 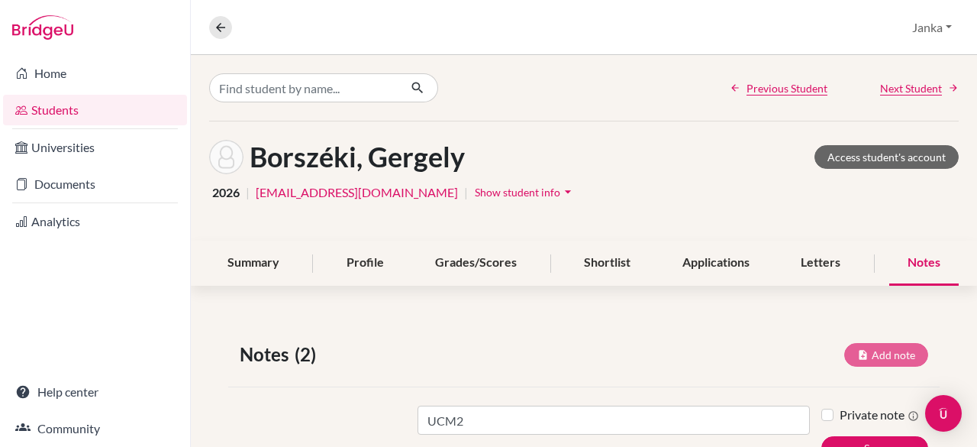 What do you see at coordinates (911, 88) in the screenshot?
I see `span: Next Student` at bounding box center [911, 88].